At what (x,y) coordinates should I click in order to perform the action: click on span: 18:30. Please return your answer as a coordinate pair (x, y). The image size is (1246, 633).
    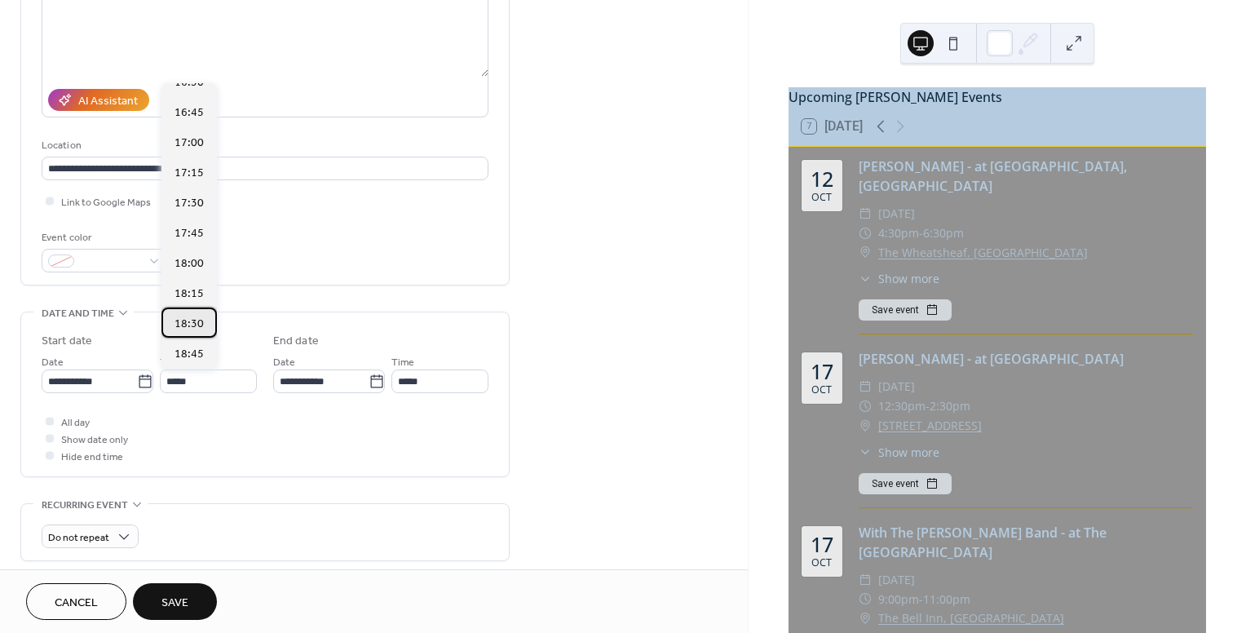
    Looking at the image, I should click on (189, 324).